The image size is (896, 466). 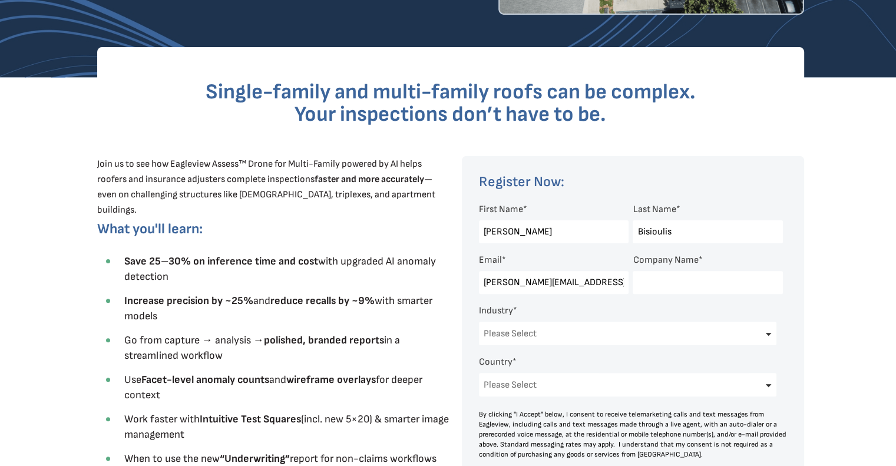 What do you see at coordinates (451, 92) in the screenshot?
I see `span: Single-family and multi-family roofs can be complex.` at bounding box center [451, 92].